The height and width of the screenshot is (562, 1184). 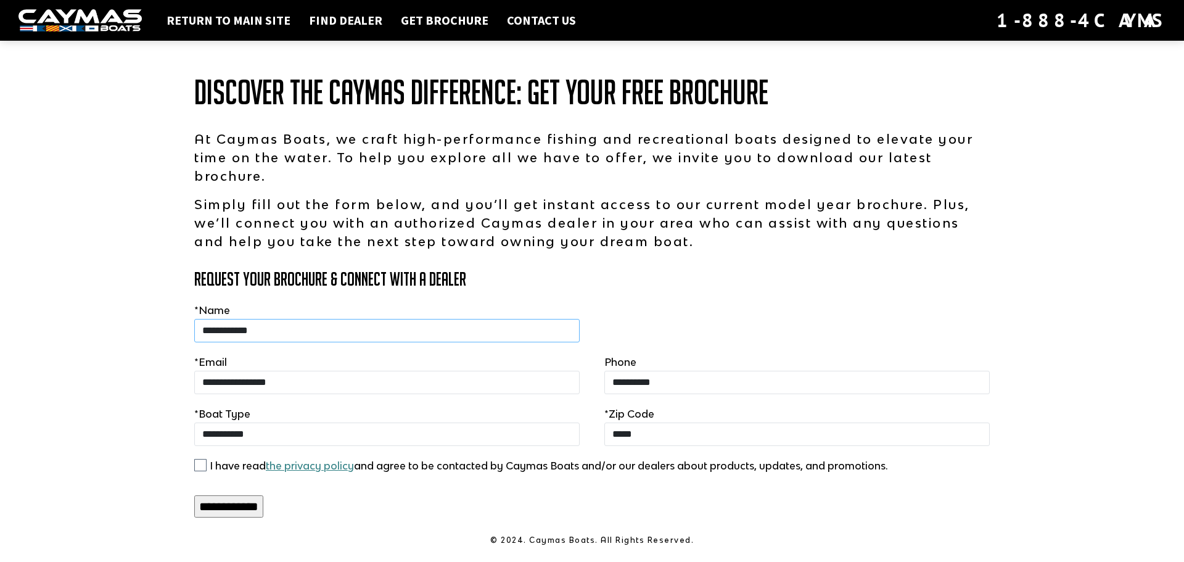 What do you see at coordinates (310, 466) in the screenshot?
I see `a: the privacy policy` at bounding box center [310, 466].